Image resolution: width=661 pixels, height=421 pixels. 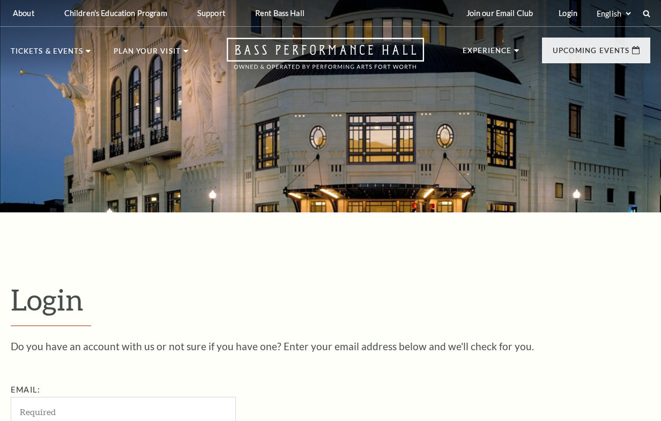 What do you see at coordinates (147, 54) in the screenshot?
I see `p: Plan Your Visit` at bounding box center [147, 54].